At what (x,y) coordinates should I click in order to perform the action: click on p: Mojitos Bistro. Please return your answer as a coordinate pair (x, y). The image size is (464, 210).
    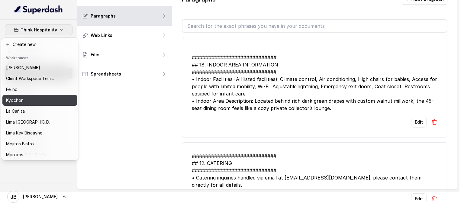
    Looking at the image, I should click on (20, 144).